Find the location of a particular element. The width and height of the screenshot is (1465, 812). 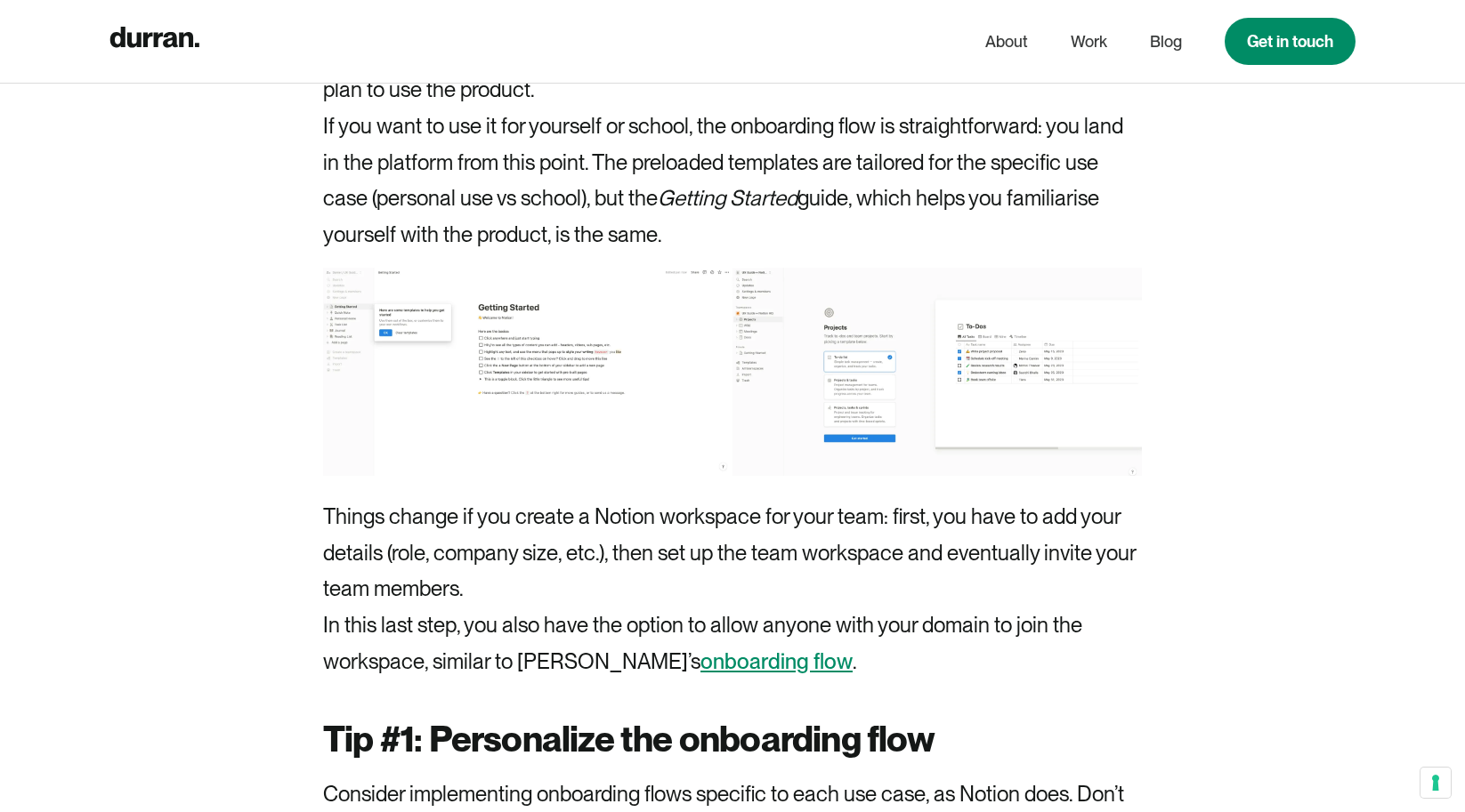

a: Blog is located at coordinates (1166, 42).